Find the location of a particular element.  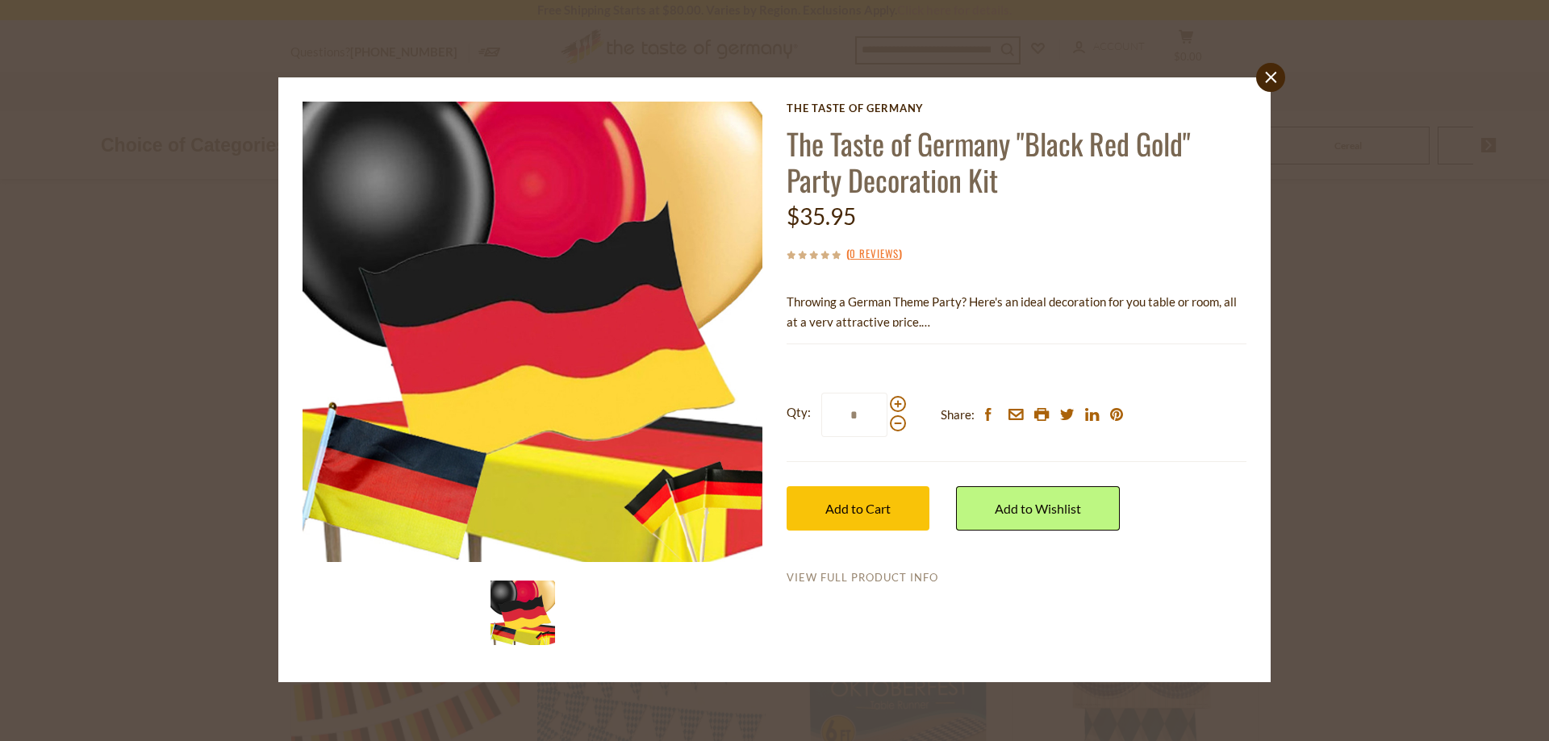

span: $35.95 is located at coordinates (821, 216).